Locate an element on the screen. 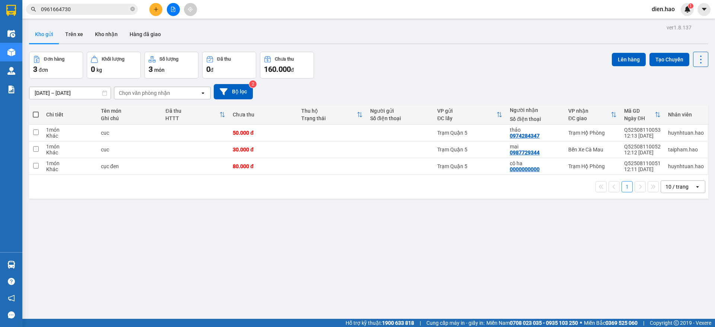 Image resolution: width=715 pixels, height=327 pixels. input: Select a date range. is located at coordinates (70, 93).